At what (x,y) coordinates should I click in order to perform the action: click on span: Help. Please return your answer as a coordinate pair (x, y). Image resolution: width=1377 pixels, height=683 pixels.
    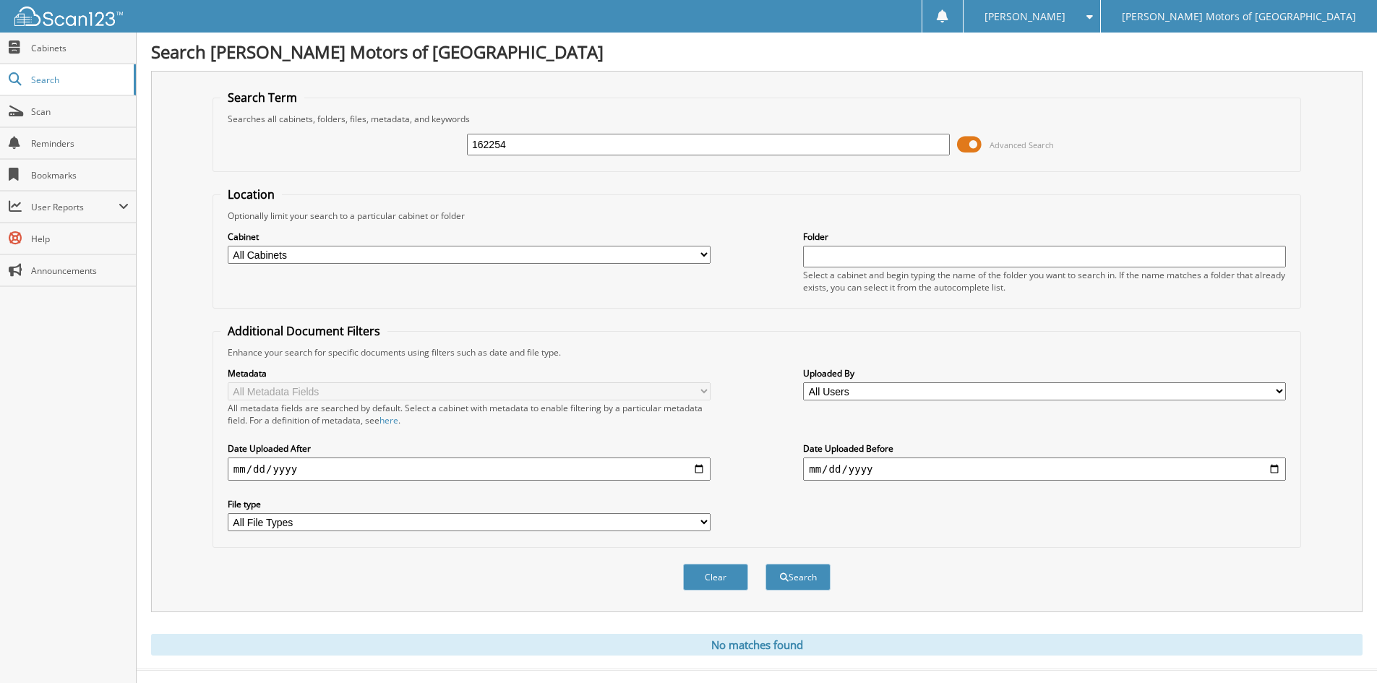
    Looking at the image, I should click on (79, 238).